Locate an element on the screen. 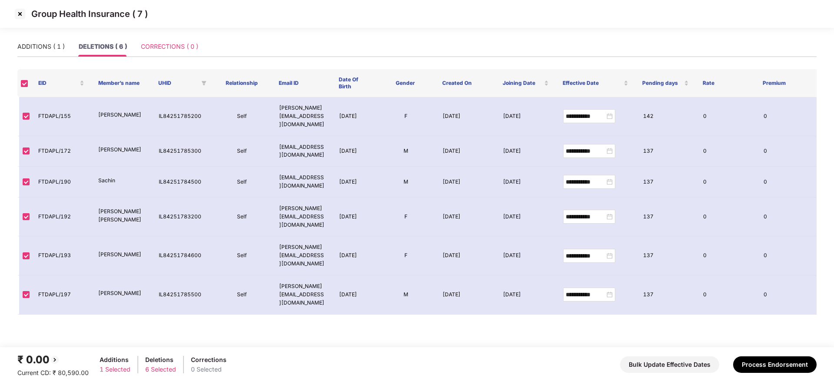  div: ₹ 0.00 is located at coordinates (53, 359).